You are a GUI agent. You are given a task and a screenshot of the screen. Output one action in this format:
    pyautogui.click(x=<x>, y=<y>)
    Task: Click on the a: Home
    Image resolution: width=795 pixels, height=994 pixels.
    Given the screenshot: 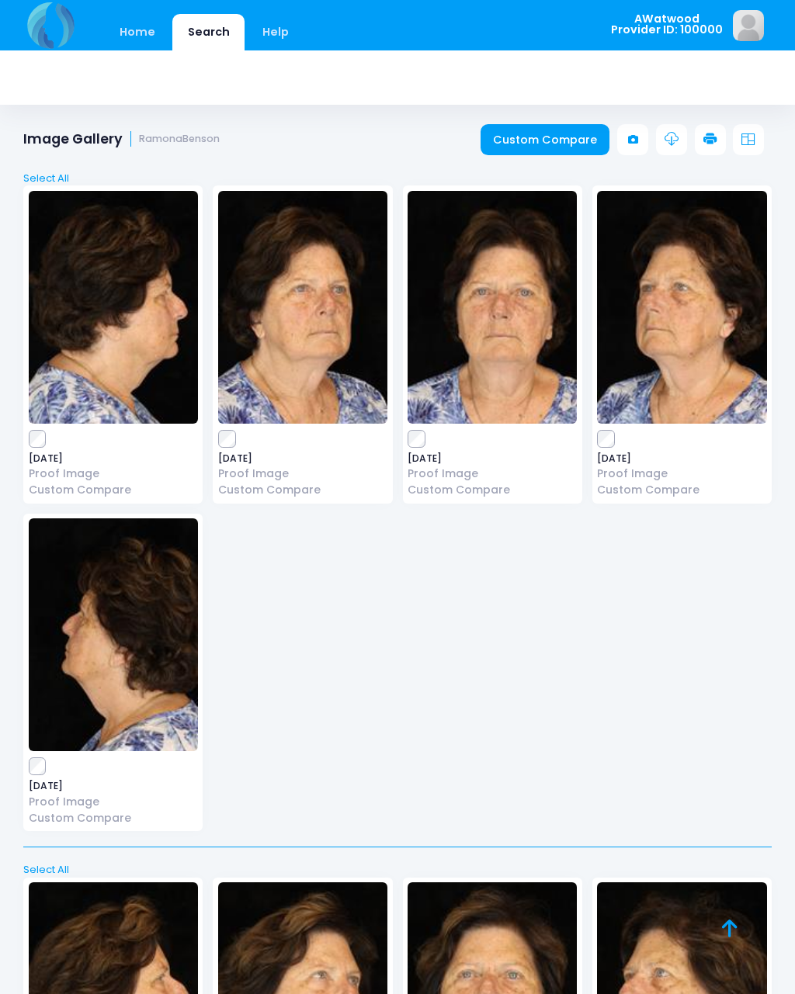 What is the action you would take?
    pyautogui.click(x=137, y=32)
    